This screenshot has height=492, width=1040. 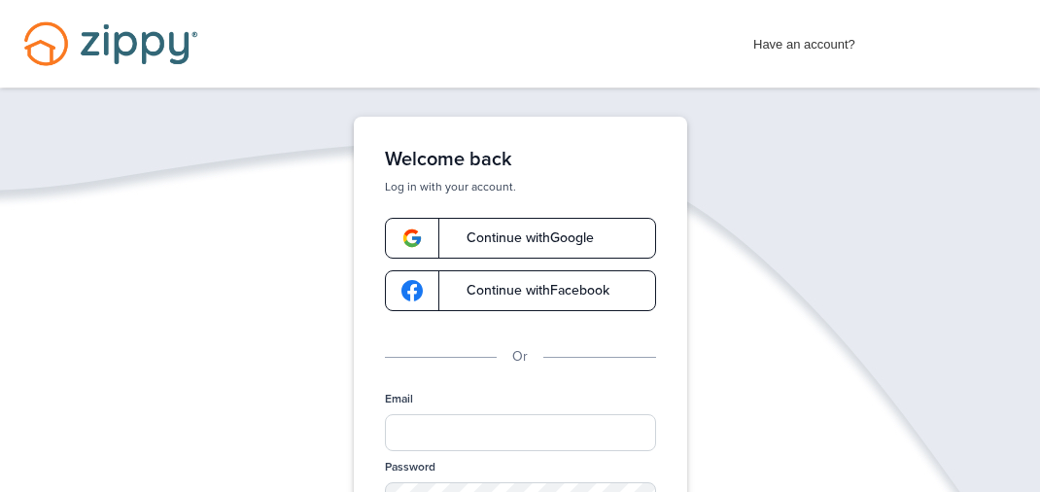 What do you see at coordinates (520, 357) in the screenshot?
I see `p: Or` at bounding box center [520, 357].